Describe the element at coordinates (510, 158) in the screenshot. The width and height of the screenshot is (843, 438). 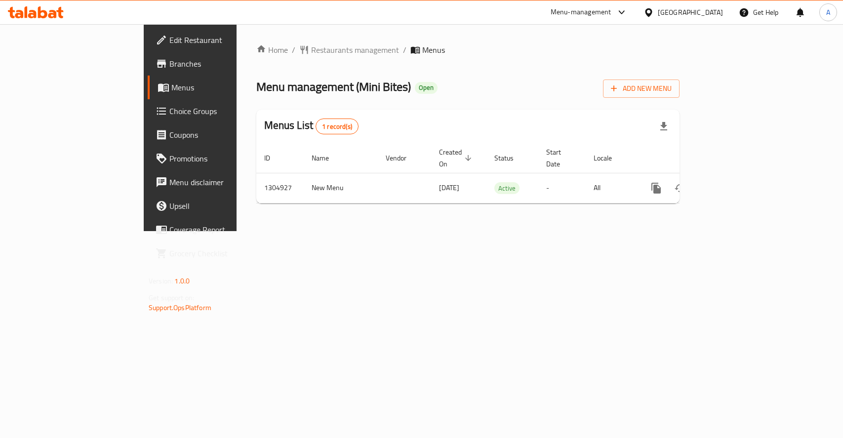
I see `span: Status` at that location.